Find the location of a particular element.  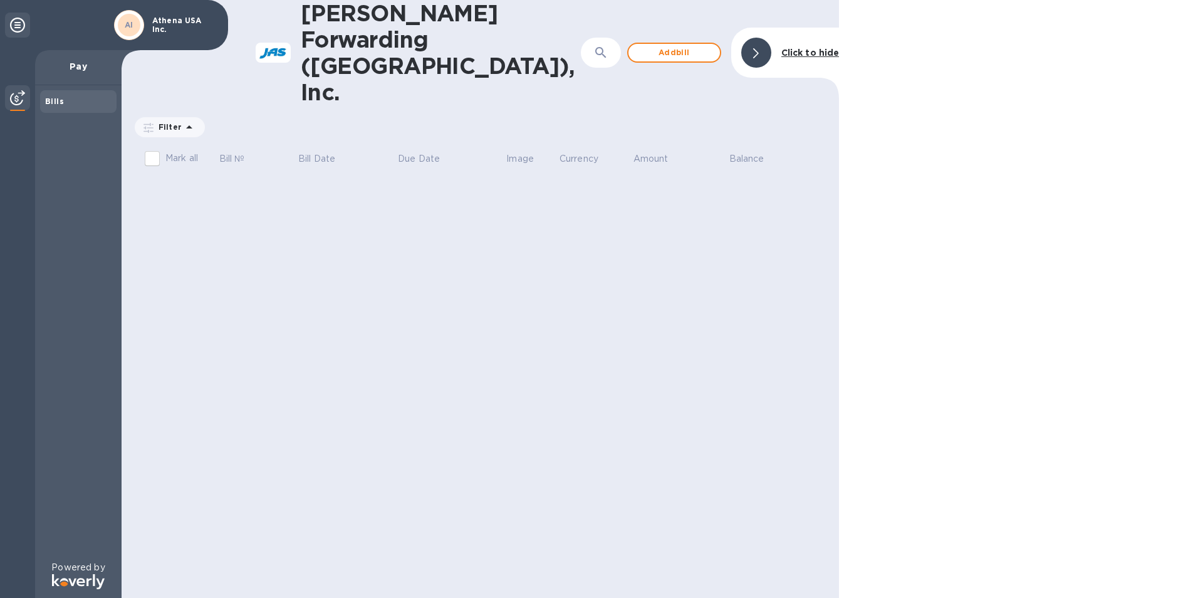

span: Add bill is located at coordinates (674, 53).